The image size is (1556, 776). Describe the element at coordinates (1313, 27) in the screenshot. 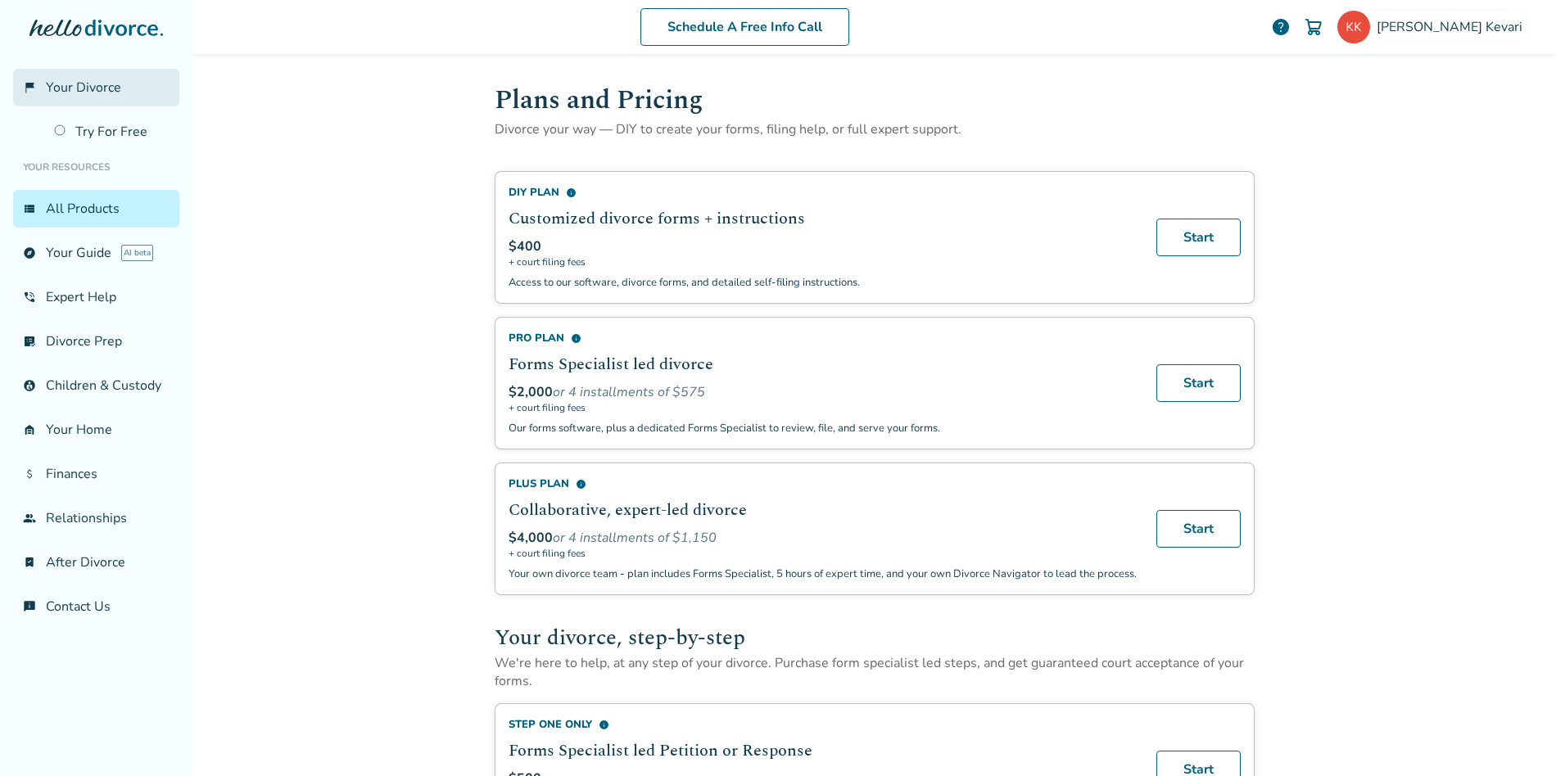

I see `img: Cart` at that location.